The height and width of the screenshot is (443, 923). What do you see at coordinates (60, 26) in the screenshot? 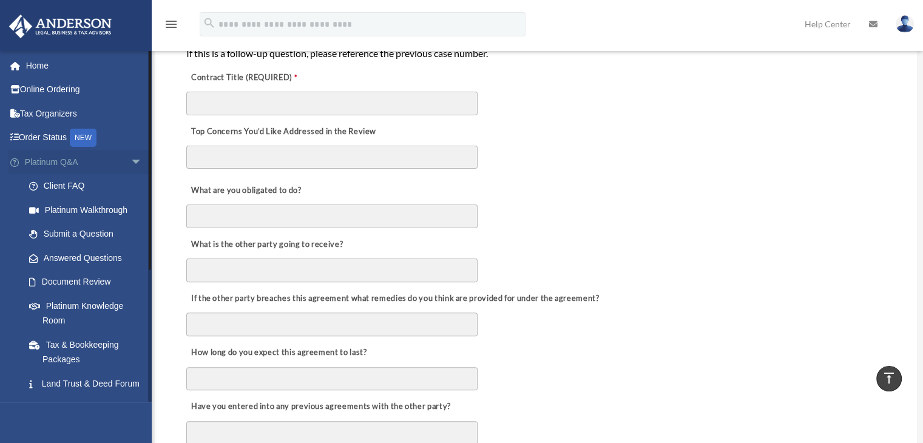
I see `img: Anderson Advisors Platinum Portal` at bounding box center [60, 26].